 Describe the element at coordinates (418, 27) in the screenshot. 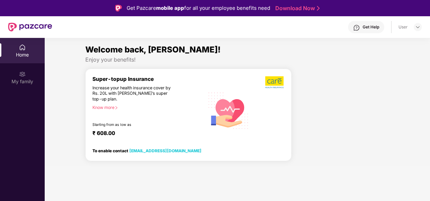

I see `img: svg+xml;base64,PHN2ZyBpZD0iRHJvcGRvd24tMzJ4MzIiIHhtbG5zPSJodHRwOi8vd3d3LnczLm9yZy8yMDAwL3N2ZyIgd2...` at that location.